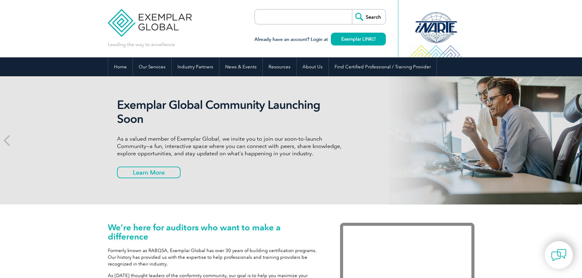  I want to click on h1: We’re here for auditors who want to make a difference, so click(215, 232).